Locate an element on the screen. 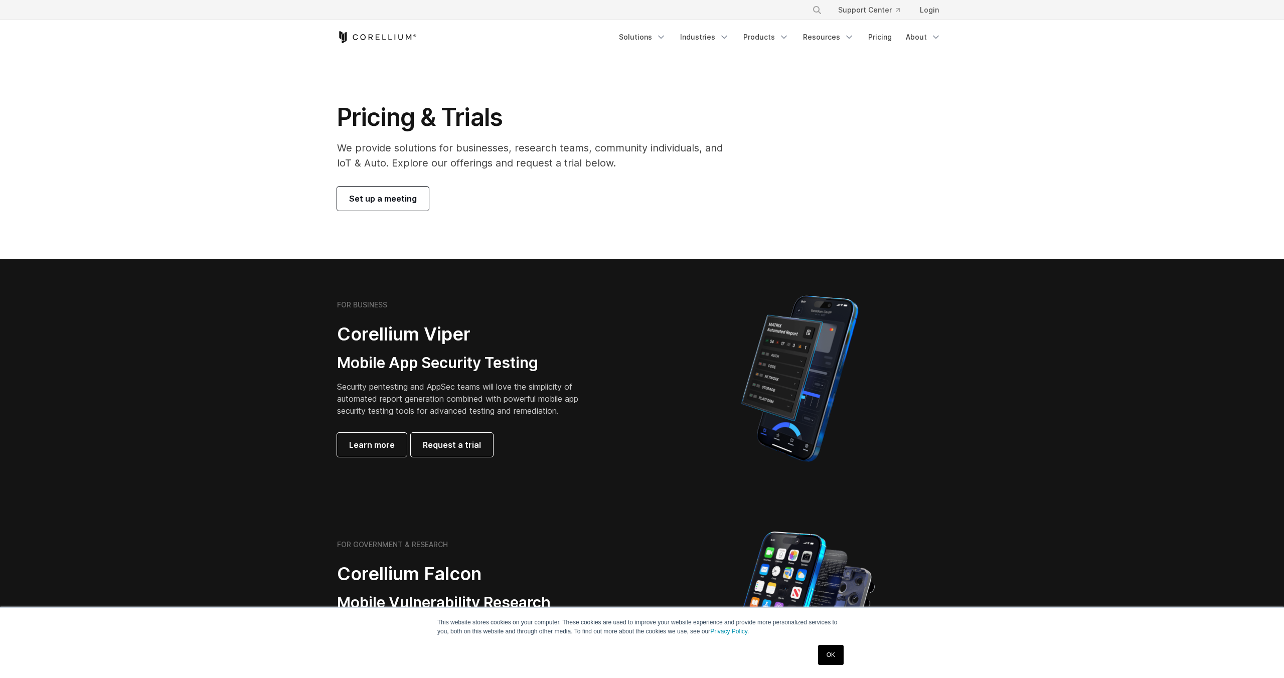 This screenshot has height=678, width=1284. a: Login is located at coordinates (930, 10).